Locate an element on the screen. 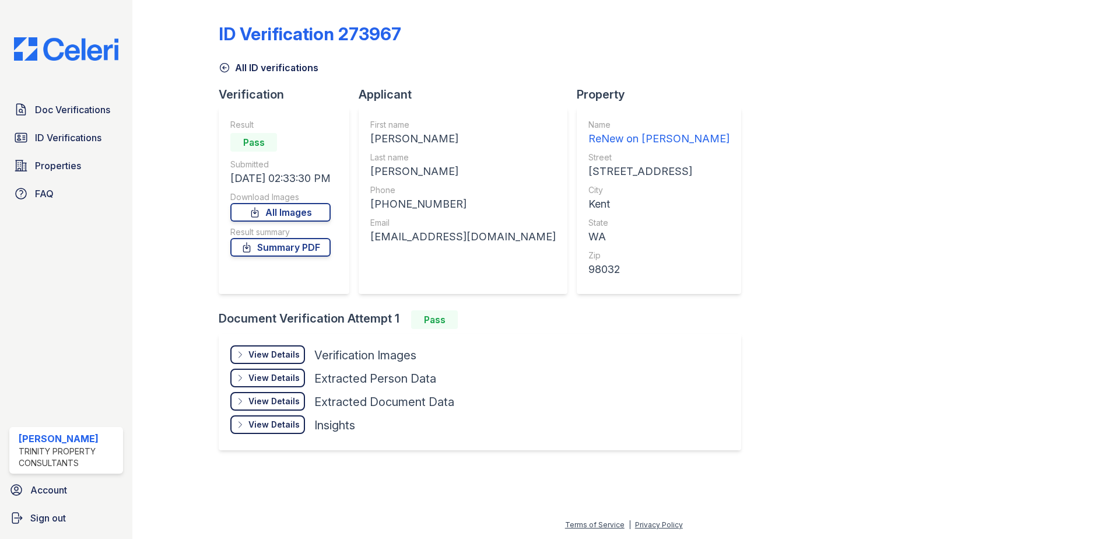 This screenshot has width=1115, height=539. div: Verification Images is located at coordinates (365, 355).